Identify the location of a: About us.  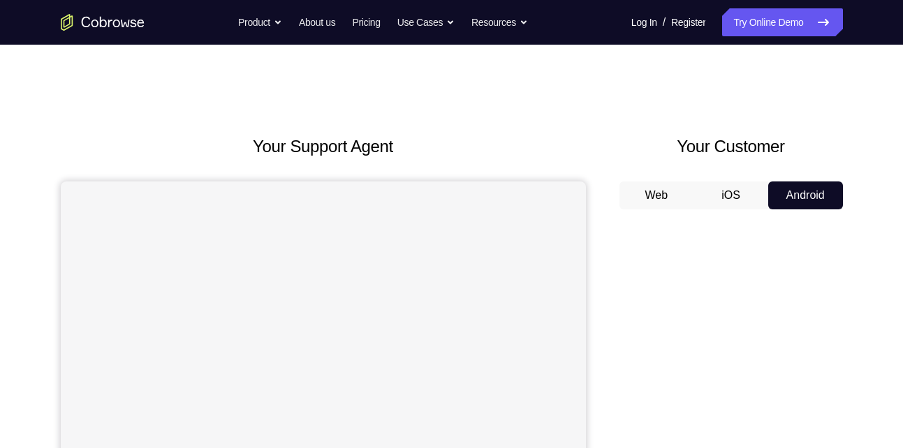
(317, 22).